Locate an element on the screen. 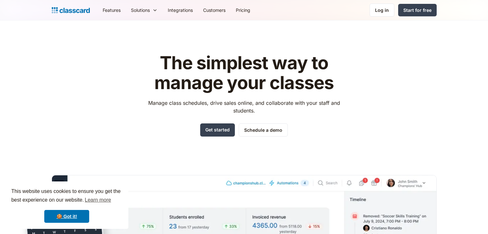  a: Features is located at coordinates (112, 10).